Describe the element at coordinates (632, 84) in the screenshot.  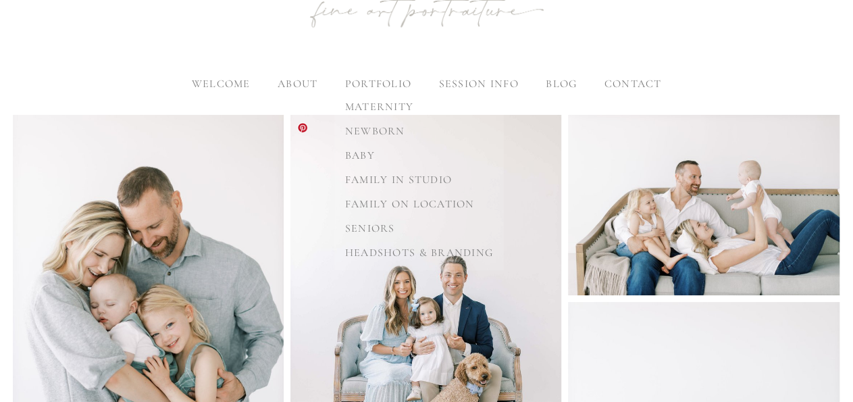
I see `a: contact` at that location.